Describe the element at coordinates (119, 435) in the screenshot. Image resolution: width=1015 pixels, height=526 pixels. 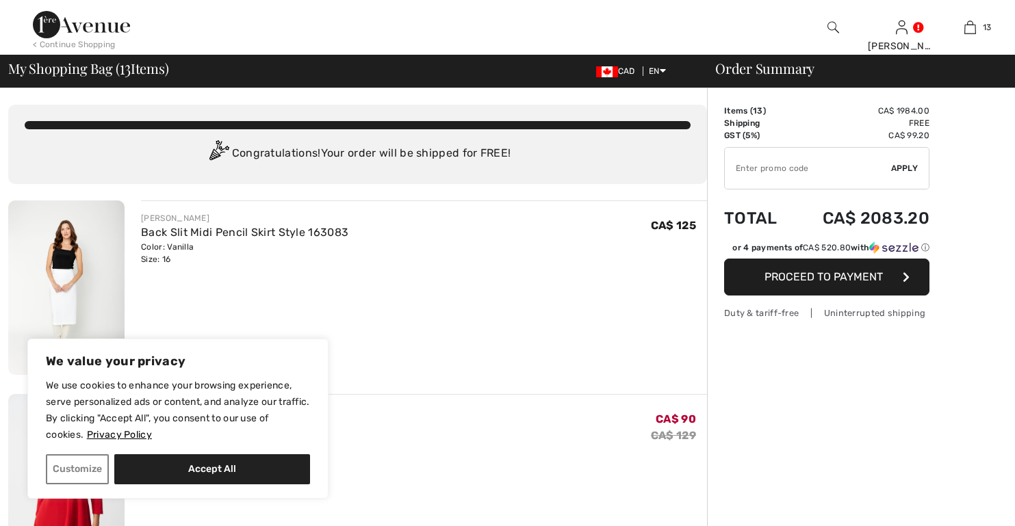
I see `a: Privacy Policy` at that location.